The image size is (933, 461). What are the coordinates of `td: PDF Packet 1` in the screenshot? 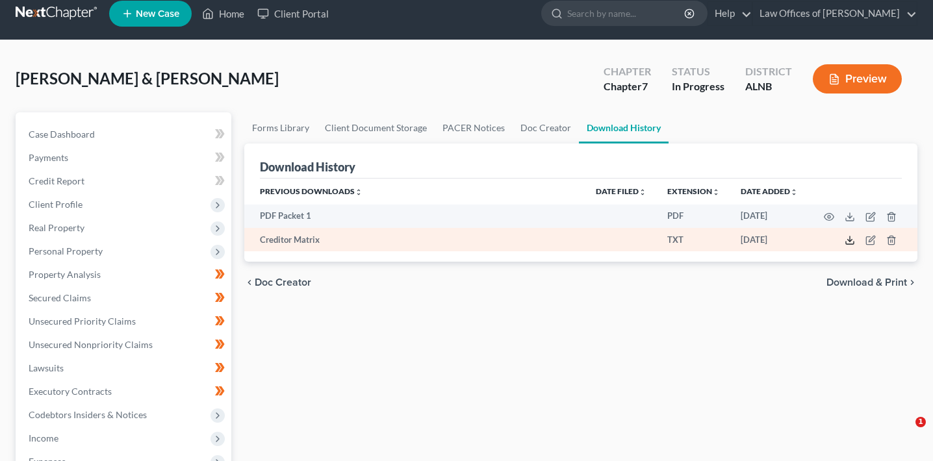 It's located at (415, 216).